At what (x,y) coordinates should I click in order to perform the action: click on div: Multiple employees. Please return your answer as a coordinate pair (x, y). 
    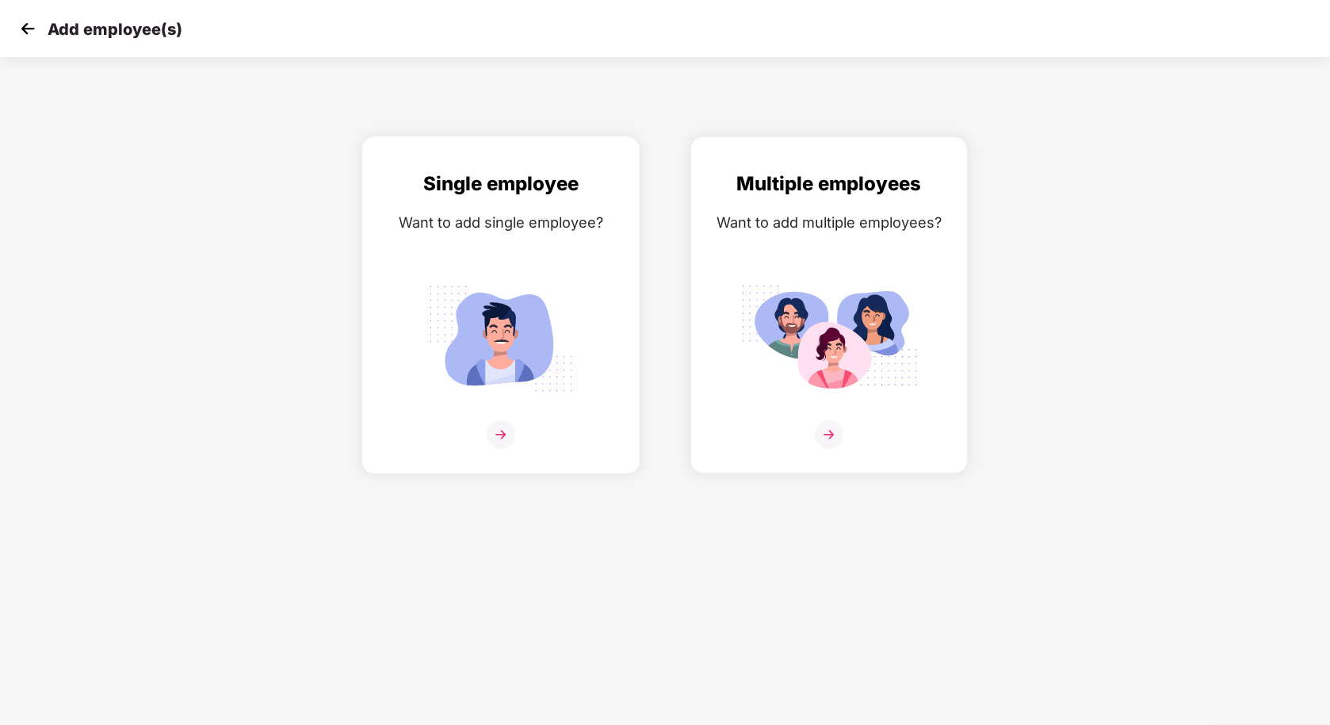
    Looking at the image, I should click on (829, 184).